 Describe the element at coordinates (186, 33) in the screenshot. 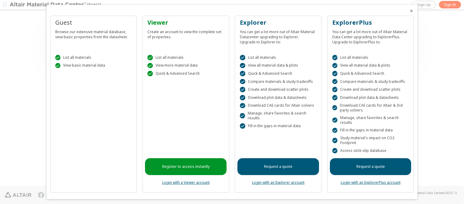

I see `div: Create an account to view the complete set of properties.` at that location.